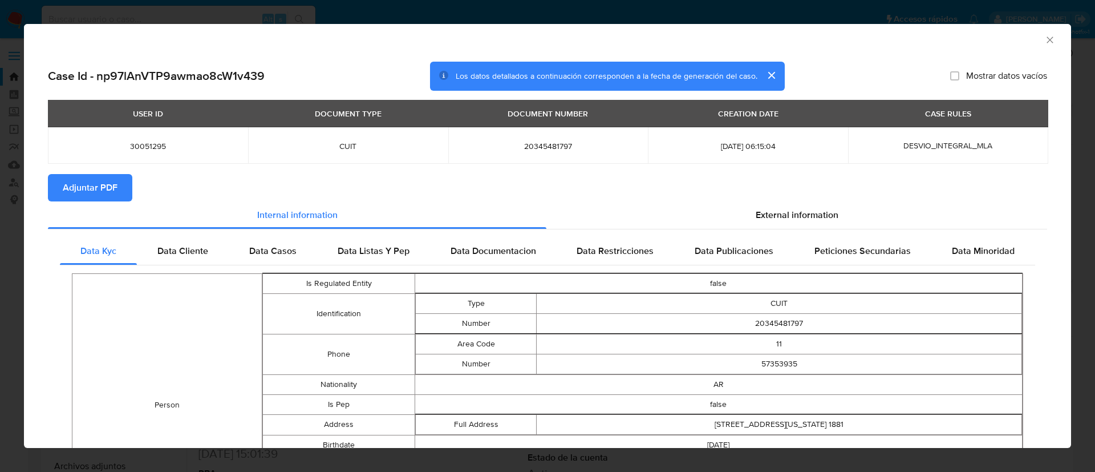 This screenshot has height=472, width=1095. I want to click on span: Data Documentacion, so click(493, 250).